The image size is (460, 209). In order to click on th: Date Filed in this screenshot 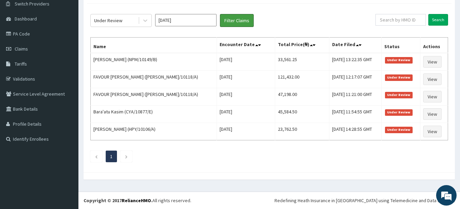, I will do `click(355, 45)`.